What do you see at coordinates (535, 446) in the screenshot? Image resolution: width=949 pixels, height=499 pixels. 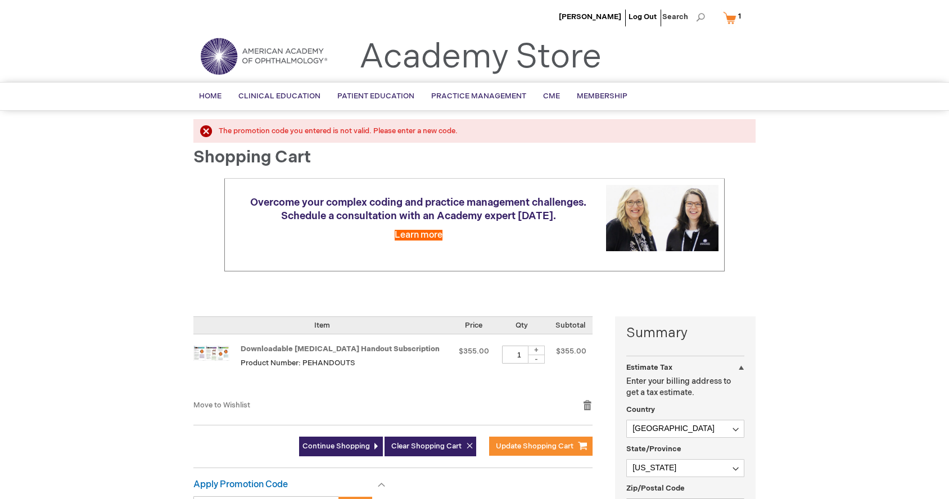 I see `span: Update Shopping Cart` at bounding box center [535, 446].